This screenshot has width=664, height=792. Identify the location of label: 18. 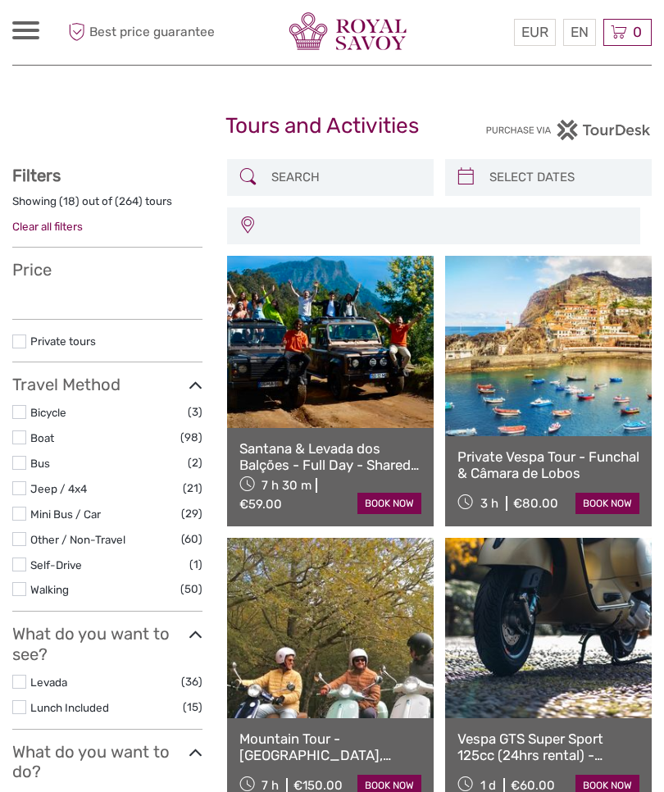
(69, 201).